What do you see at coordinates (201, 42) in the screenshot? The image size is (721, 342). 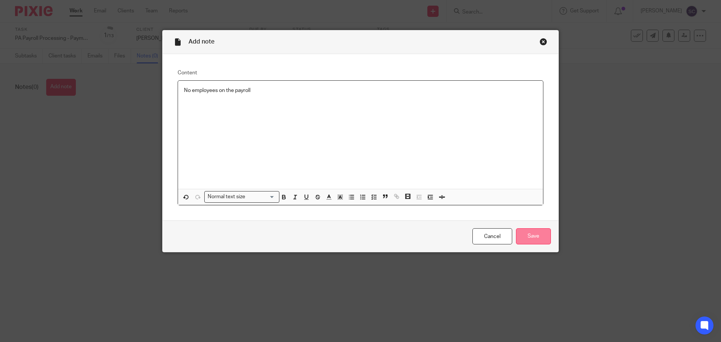 I see `span: Add note` at bounding box center [201, 42].